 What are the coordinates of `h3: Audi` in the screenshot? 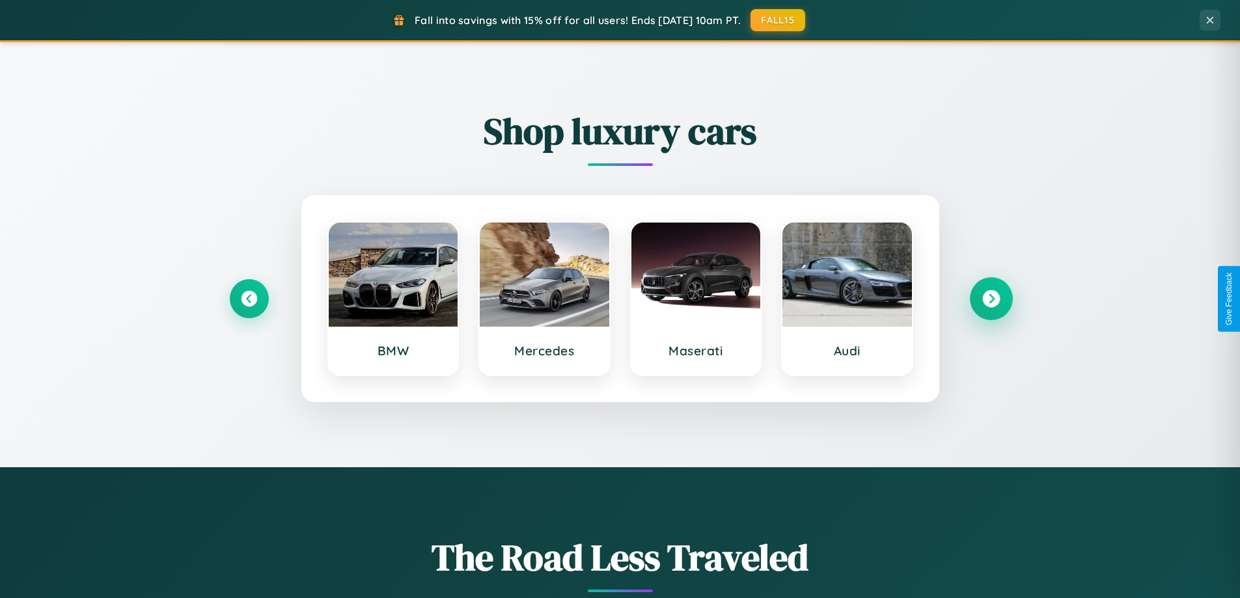 It's located at (847, 351).